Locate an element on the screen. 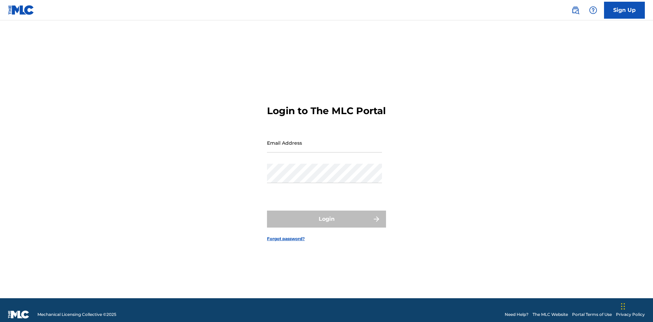 The image size is (653, 322). div: Drag is located at coordinates (623, 307).